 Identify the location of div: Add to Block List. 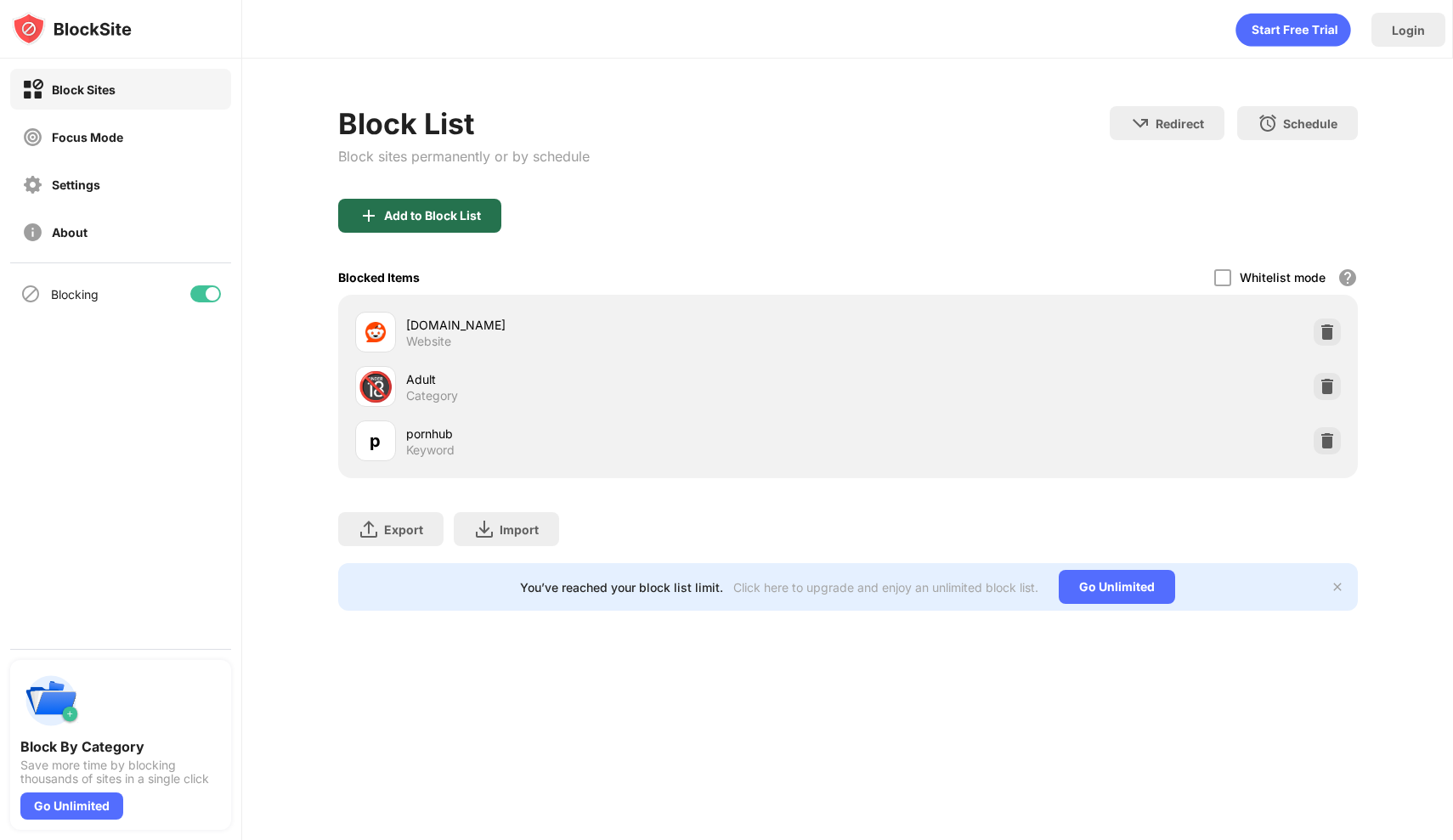
(433, 216).